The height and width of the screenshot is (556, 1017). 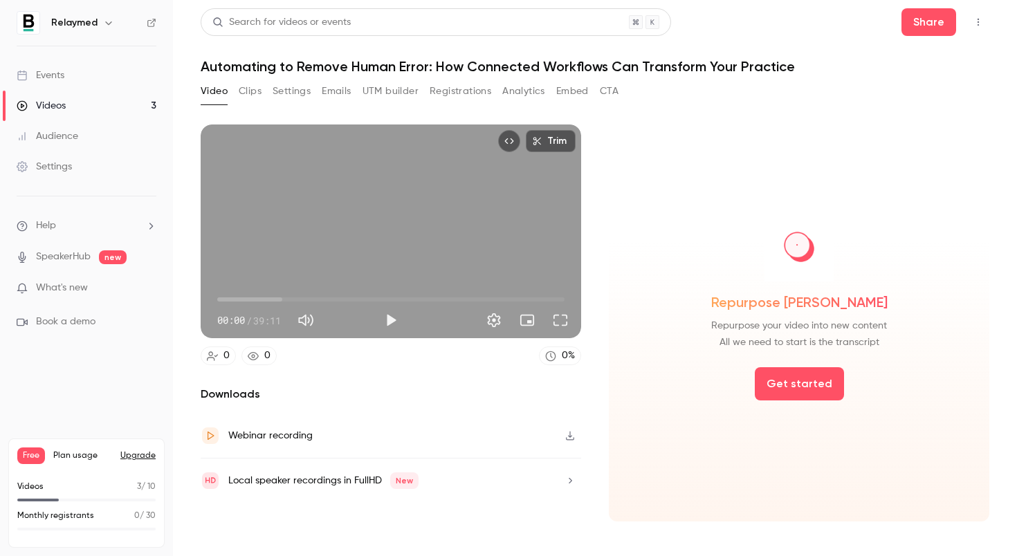 I want to click on div: Audience, so click(x=47, y=136).